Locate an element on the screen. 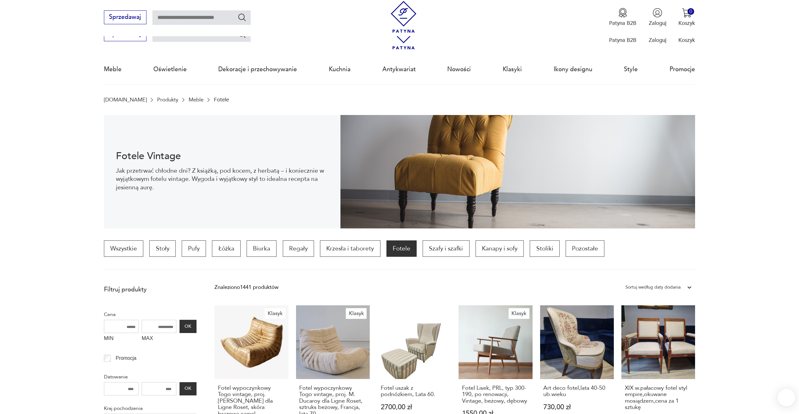 This screenshot has width=799, height=414. a: Krzesła i taborety is located at coordinates (350, 249).